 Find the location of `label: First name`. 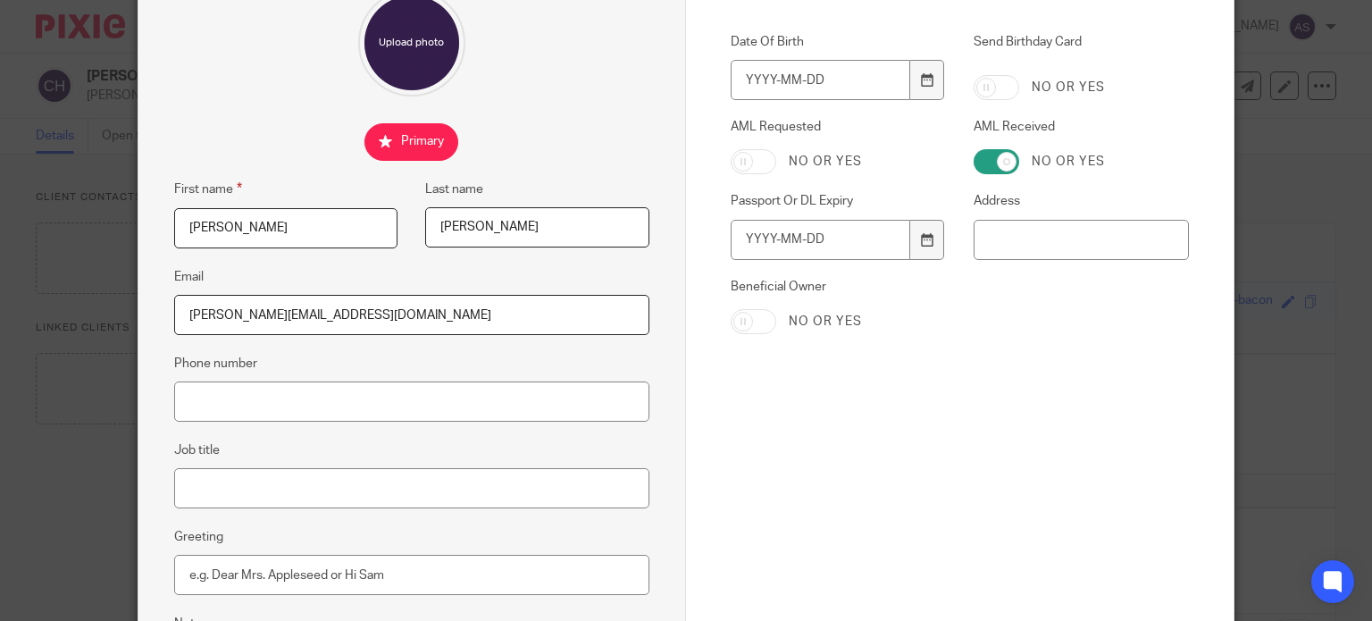

label: First name is located at coordinates (208, 189).